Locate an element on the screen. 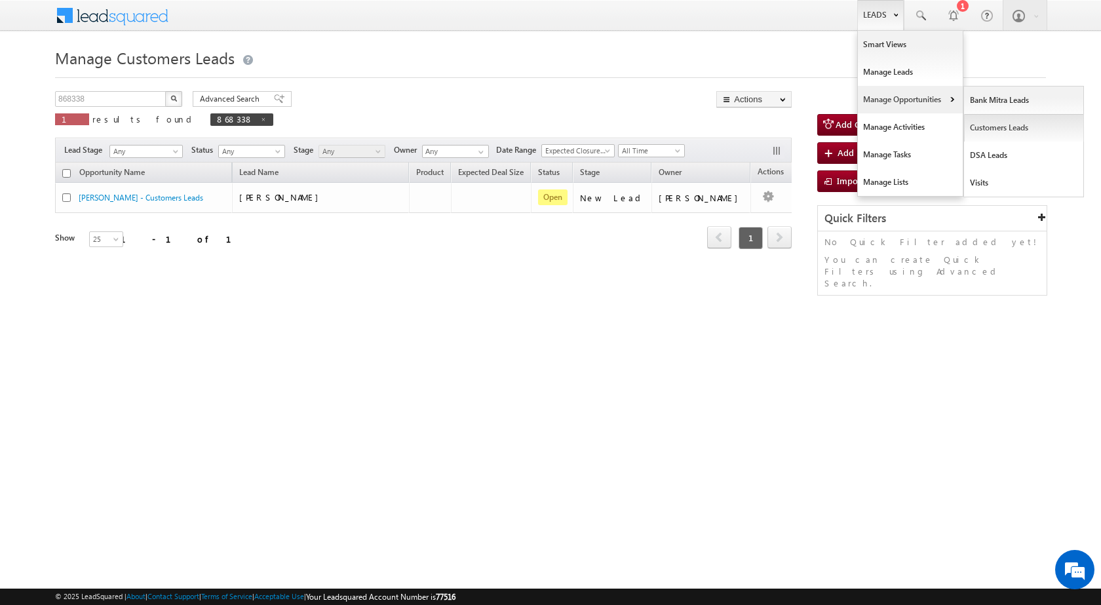 The image size is (1101, 605). input: Check all records is located at coordinates (66, 173).